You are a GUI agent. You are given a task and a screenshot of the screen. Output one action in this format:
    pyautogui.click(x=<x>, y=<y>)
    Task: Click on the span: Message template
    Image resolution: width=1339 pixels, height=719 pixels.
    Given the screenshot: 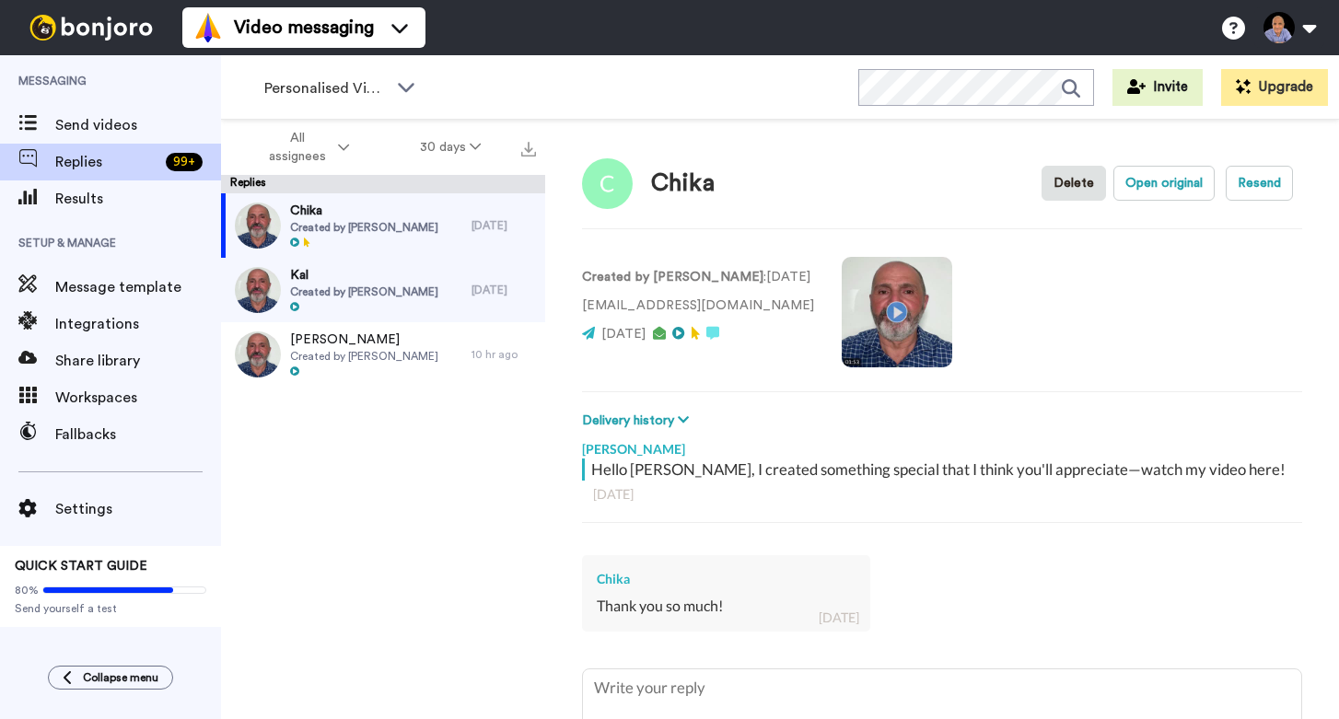 What is the action you would take?
    pyautogui.click(x=138, y=287)
    